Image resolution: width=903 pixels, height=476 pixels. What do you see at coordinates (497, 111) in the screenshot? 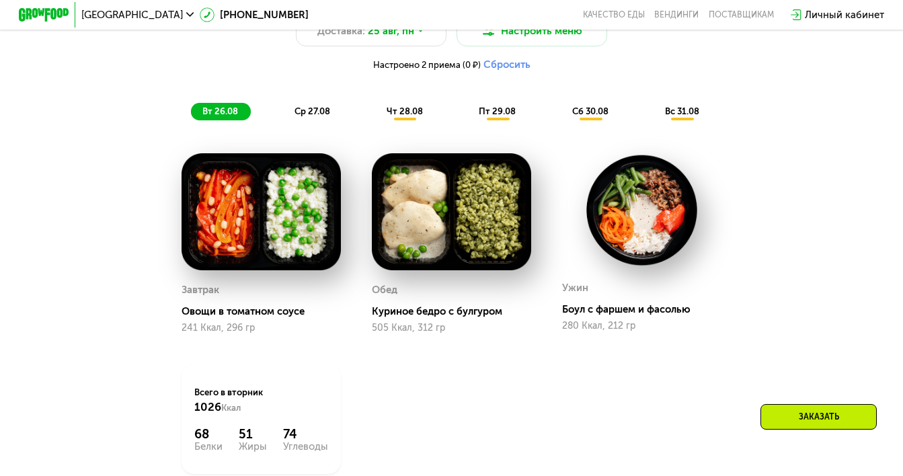
I see `span: пт 29.08` at bounding box center [497, 111].